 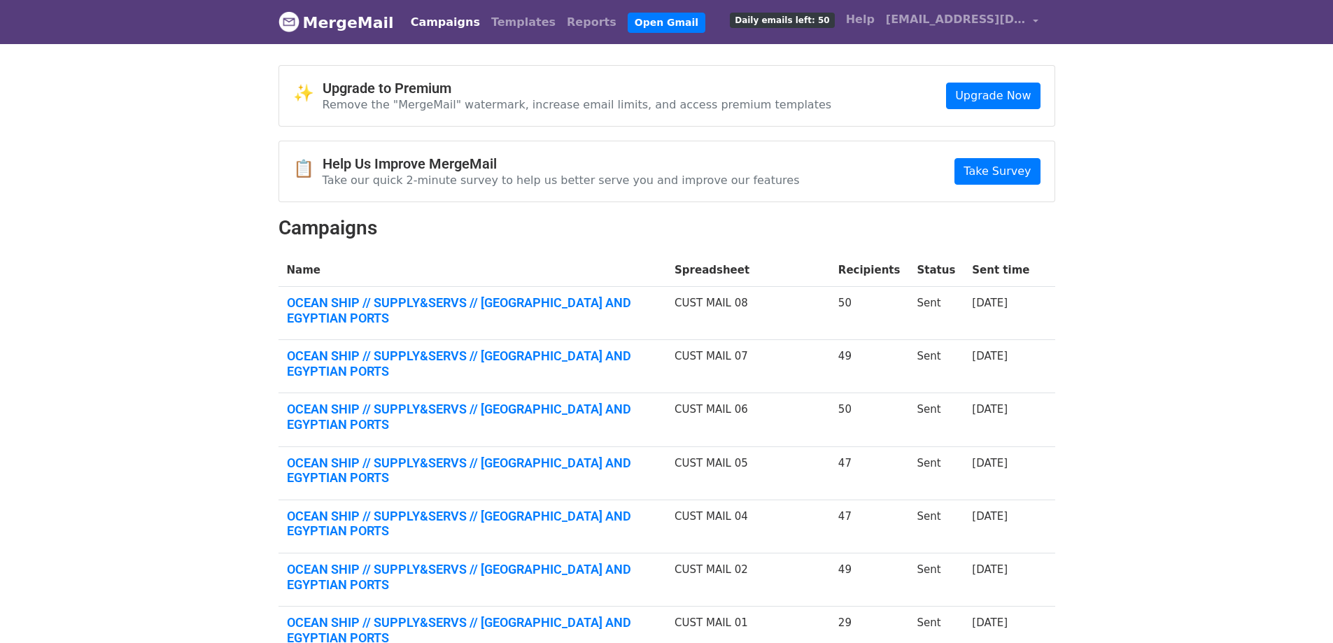 I want to click on img: MergeMail logo, so click(x=289, y=22).